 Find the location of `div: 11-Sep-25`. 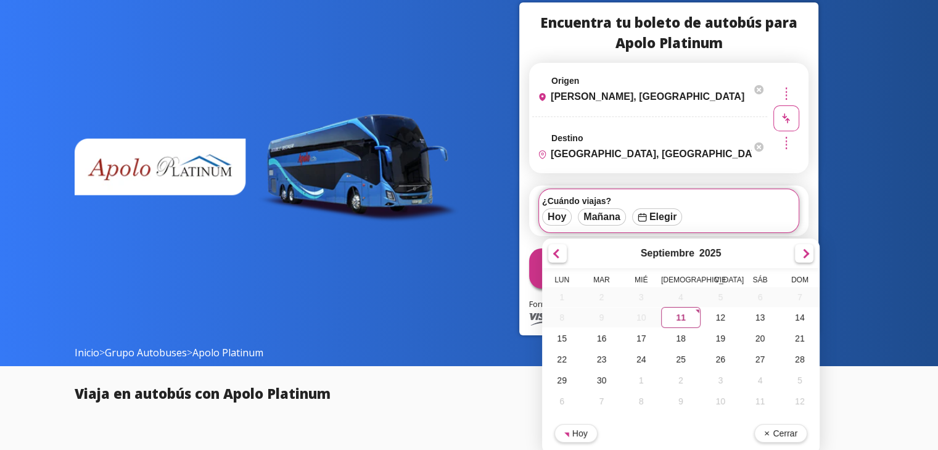

div: 11-Sep-25 is located at coordinates (681, 318).